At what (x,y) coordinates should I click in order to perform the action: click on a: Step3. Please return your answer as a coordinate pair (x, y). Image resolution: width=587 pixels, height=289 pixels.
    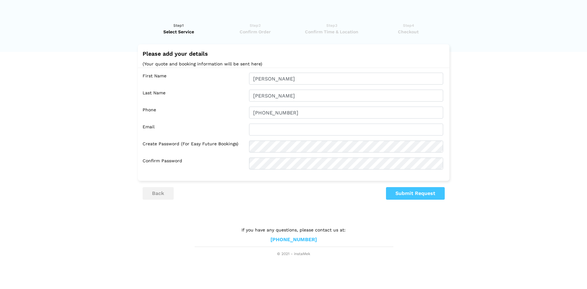
    Looking at the image, I should click on (332, 29).